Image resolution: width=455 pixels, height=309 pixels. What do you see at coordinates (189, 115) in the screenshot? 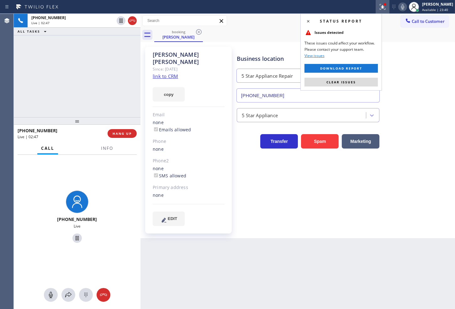
I see `div: Email` at bounding box center [189, 115].